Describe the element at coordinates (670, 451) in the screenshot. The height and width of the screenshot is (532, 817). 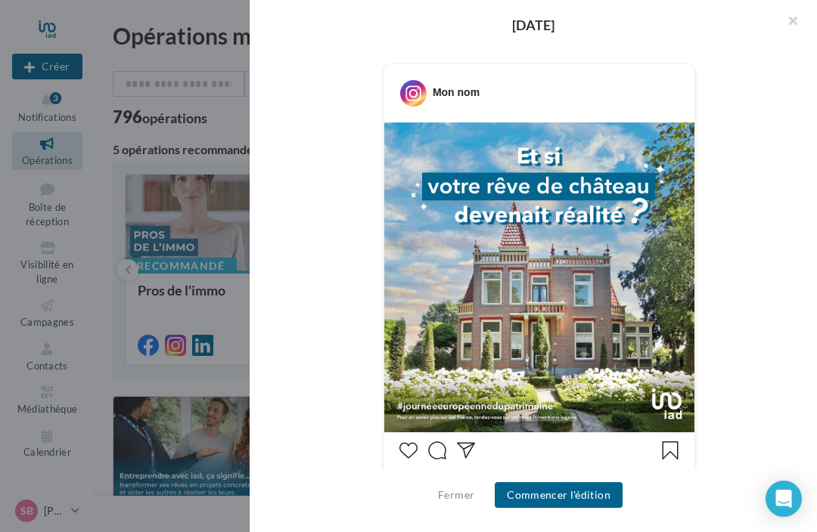
I see `svg: Enregistrer` at that location.